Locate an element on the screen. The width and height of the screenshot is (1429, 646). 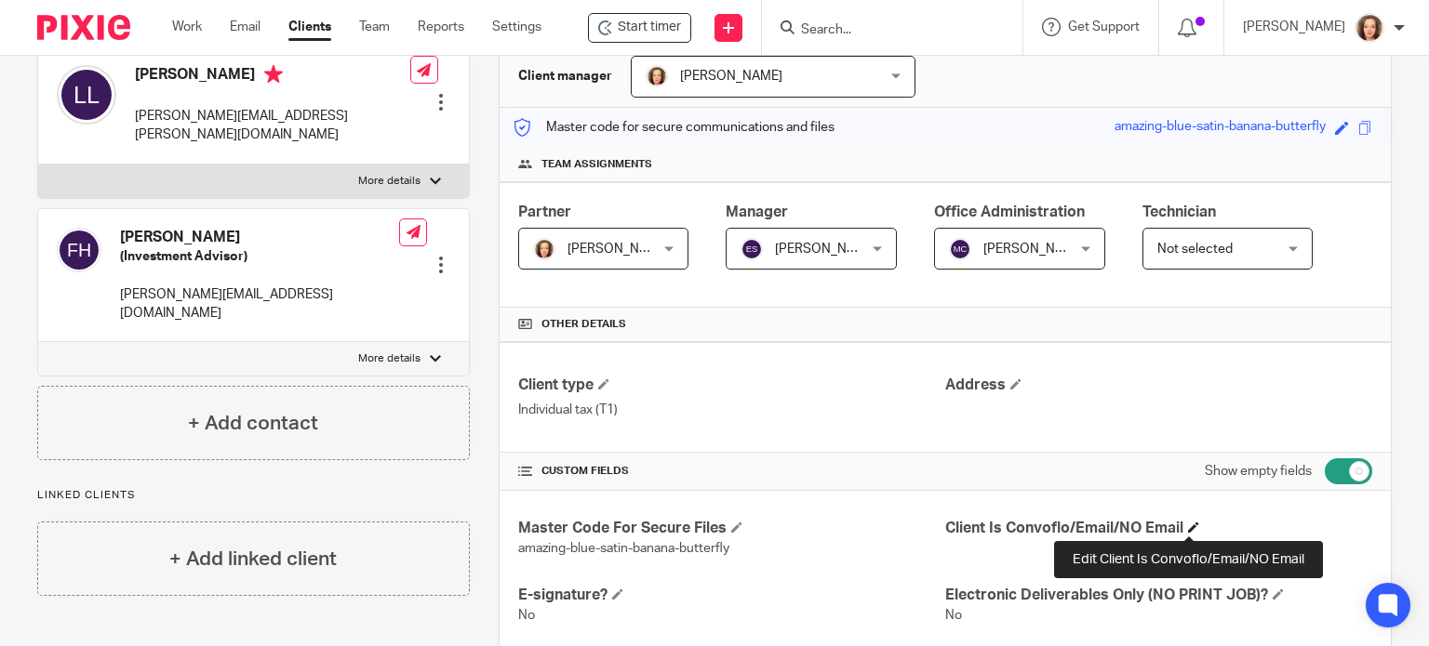
a: Email is located at coordinates (245, 27).